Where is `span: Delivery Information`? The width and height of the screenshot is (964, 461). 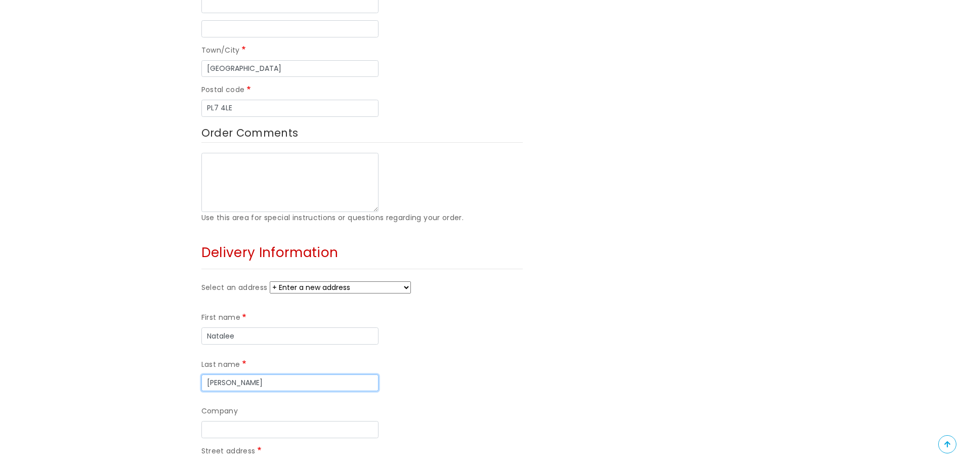 span: Delivery Information is located at coordinates (270, 253).